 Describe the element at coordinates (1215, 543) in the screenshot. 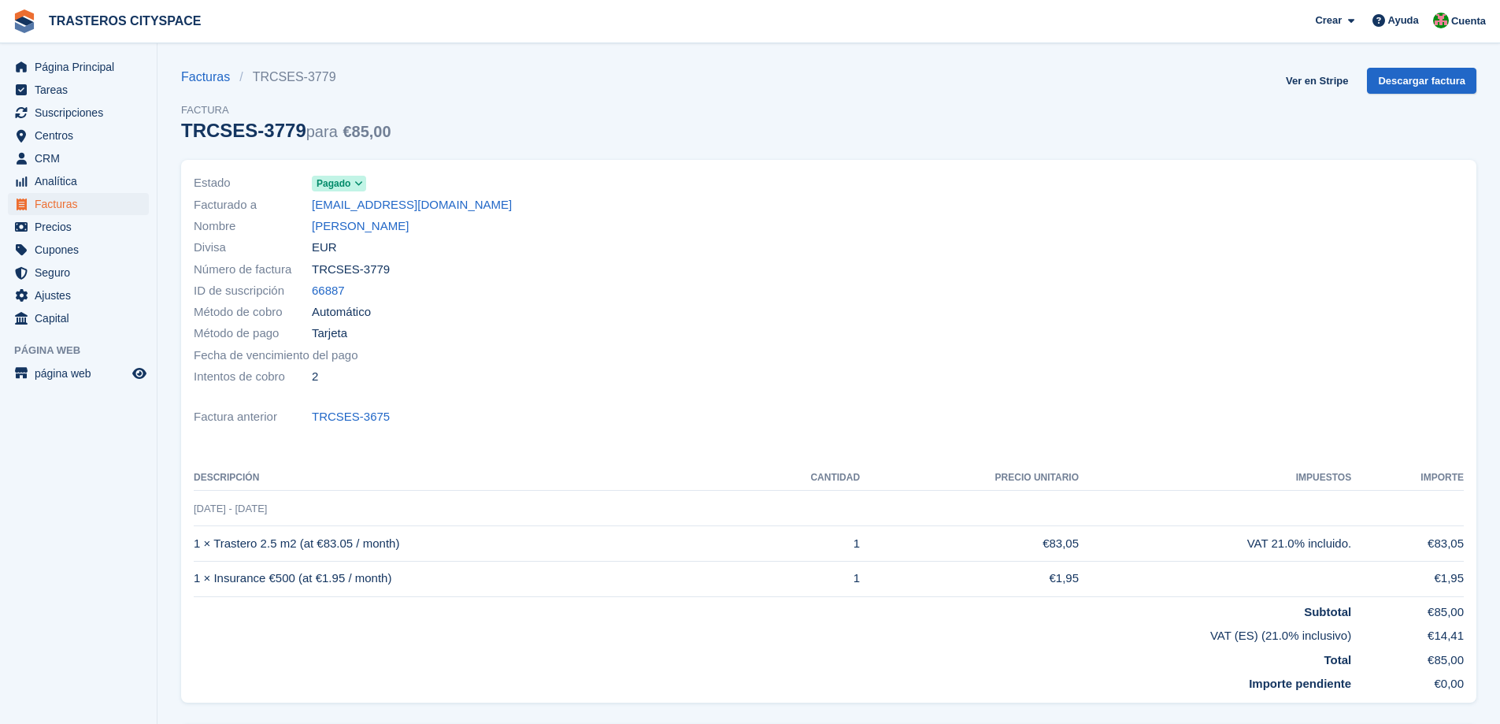

I see `div: VAT 21.0% incluido.` at that location.